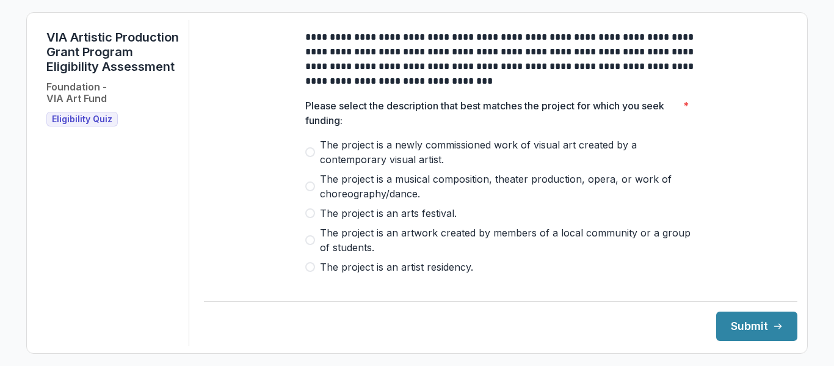  I want to click on span: Eligibility Quiz, so click(82, 119).